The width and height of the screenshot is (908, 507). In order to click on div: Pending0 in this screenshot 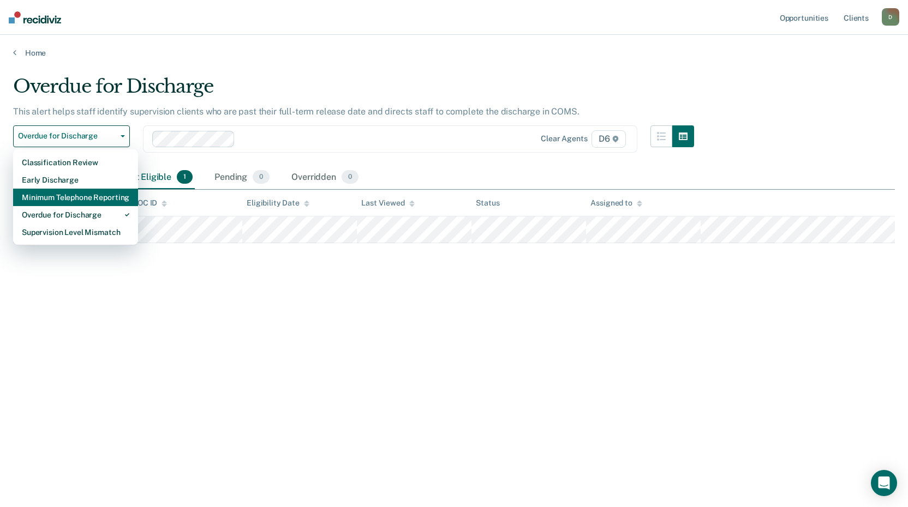, I will do `click(242, 178)`.